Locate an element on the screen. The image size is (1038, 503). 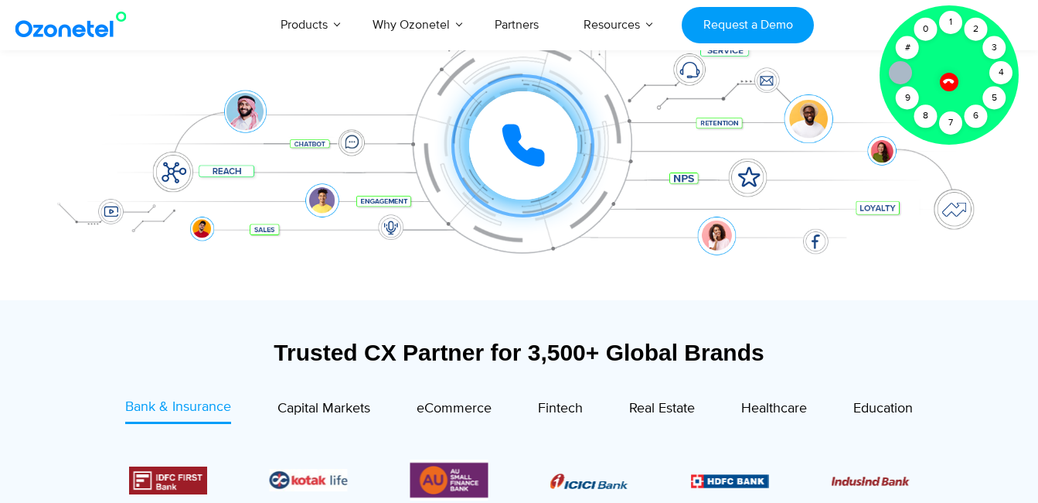
span: Healthcare is located at coordinates (774, 408).